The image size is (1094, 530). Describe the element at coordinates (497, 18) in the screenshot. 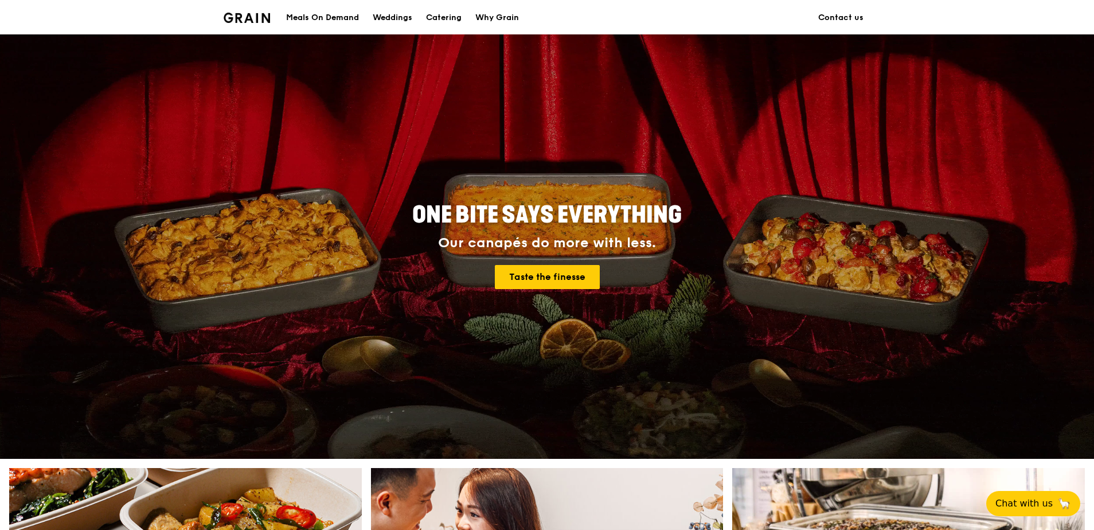

I see `a: Why Grain` at that location.